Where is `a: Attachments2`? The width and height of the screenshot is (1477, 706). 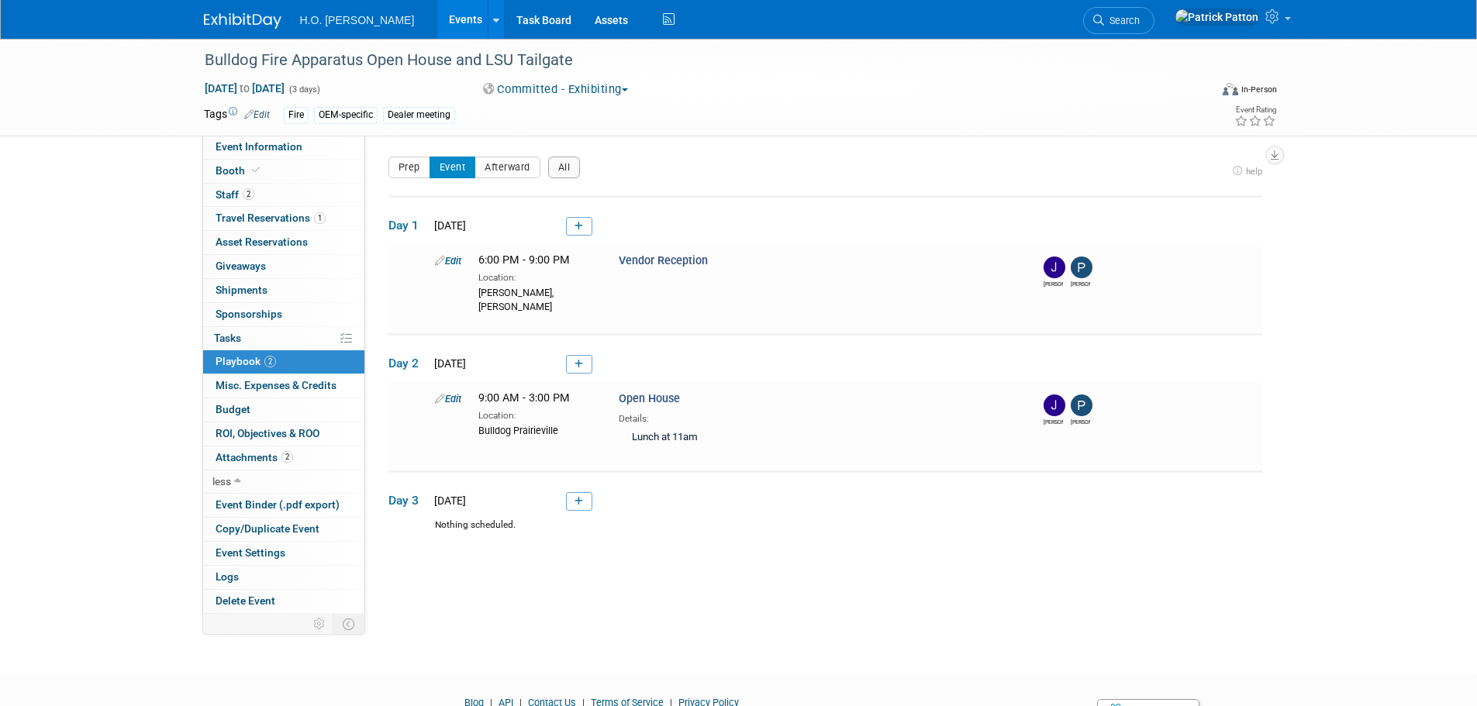
a: Attachments2 is located at coordinates (284, 458).